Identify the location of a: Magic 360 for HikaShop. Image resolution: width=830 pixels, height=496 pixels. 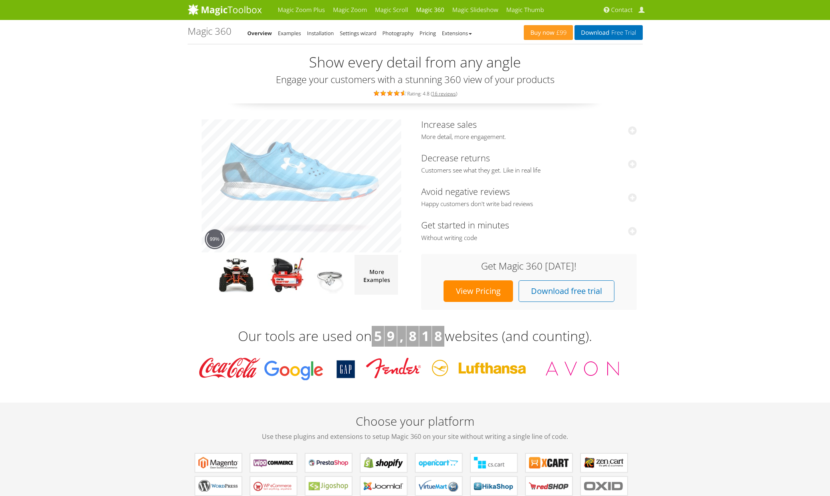
(494, 486).